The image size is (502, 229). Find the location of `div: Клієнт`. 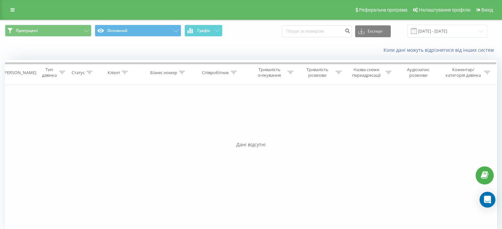

div: Клієнт is located at coordinates (114, 73).